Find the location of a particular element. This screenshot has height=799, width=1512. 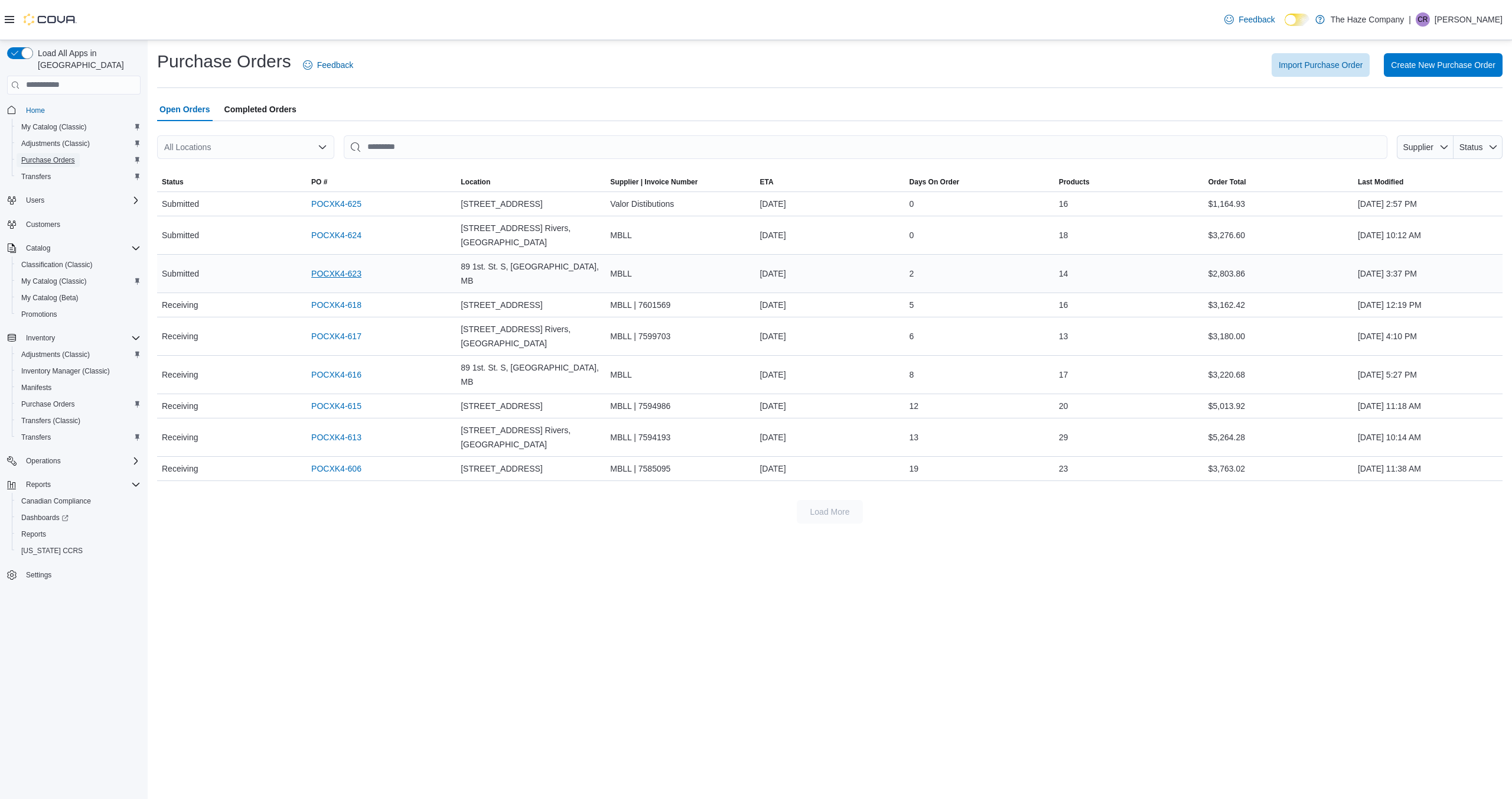

div: MBLL | 7585095 is located at coordinates (679, 468).